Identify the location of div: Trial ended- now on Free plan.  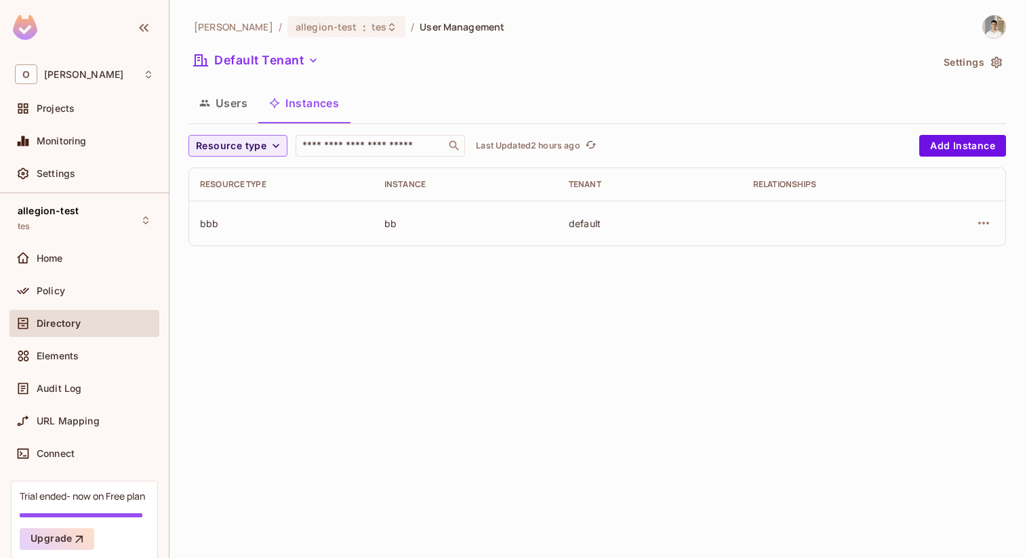
(82, 496).